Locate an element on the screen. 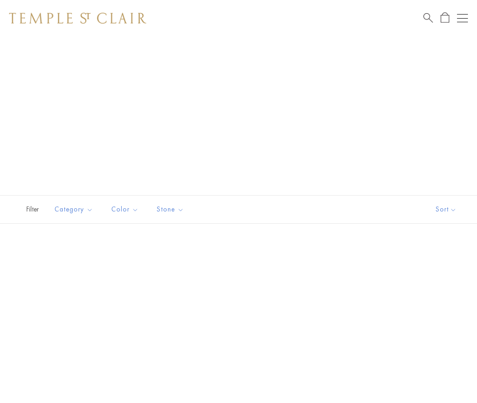 This screenshot has height=403, width=477. button: Color is located at coordinates (125, 209).